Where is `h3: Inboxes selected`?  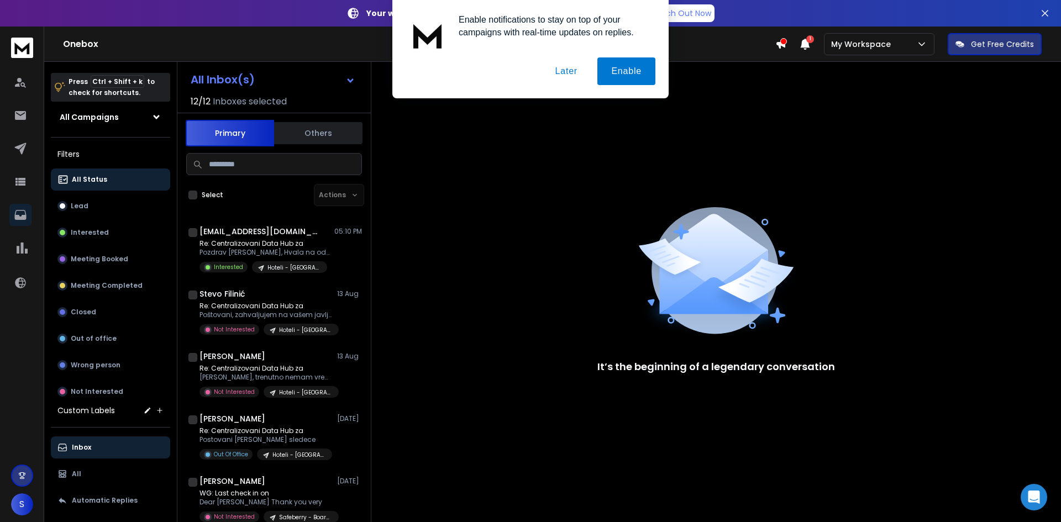
h3: Inboxes selected is located at coordinates (250, 102).